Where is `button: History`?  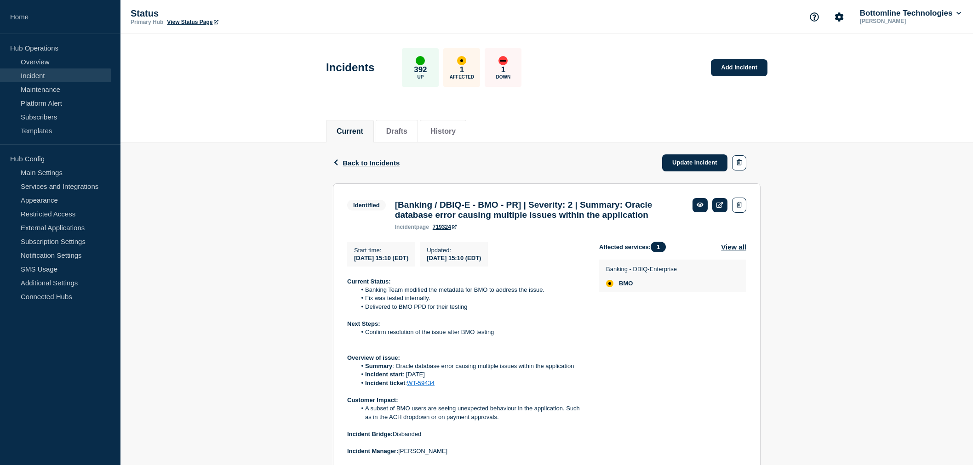 button: History is located at coordinates (443, 131).